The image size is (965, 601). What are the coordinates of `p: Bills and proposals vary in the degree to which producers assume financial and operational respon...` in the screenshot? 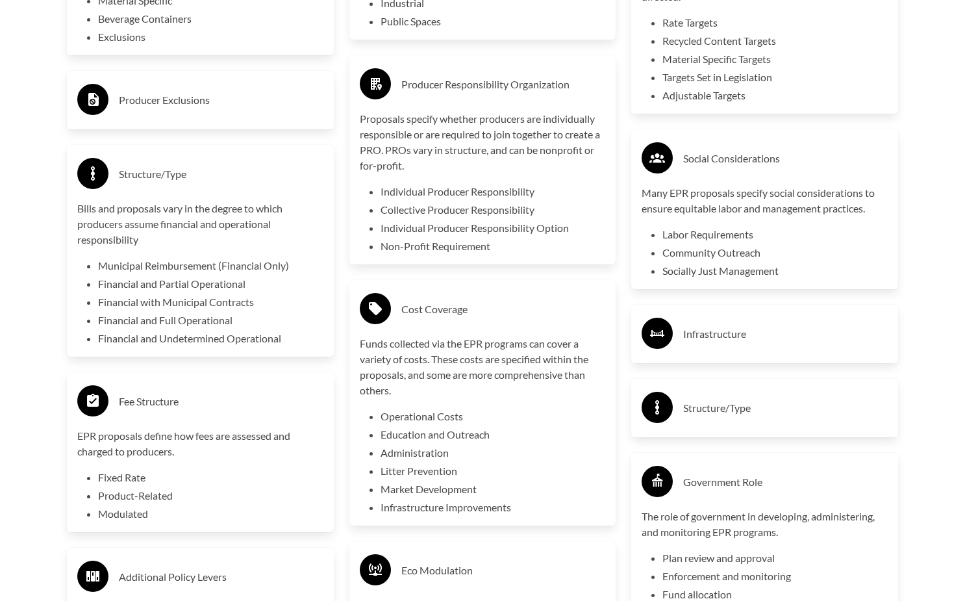 It's located at (200, 224).